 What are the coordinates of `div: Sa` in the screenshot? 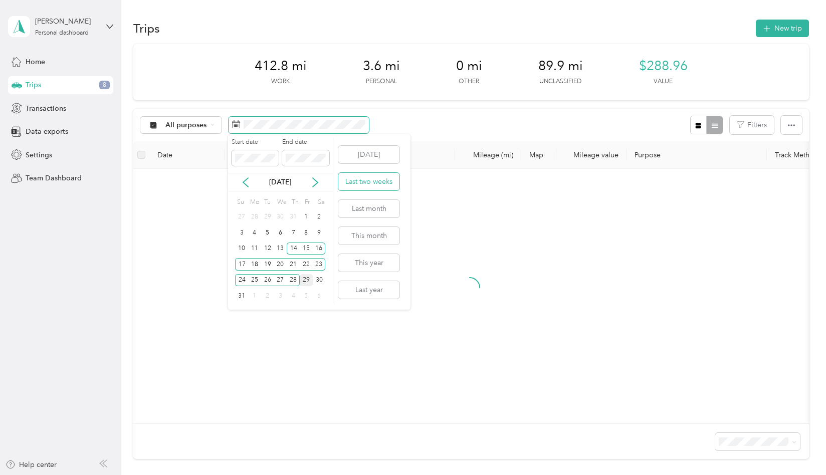 It's located at (321, 202).